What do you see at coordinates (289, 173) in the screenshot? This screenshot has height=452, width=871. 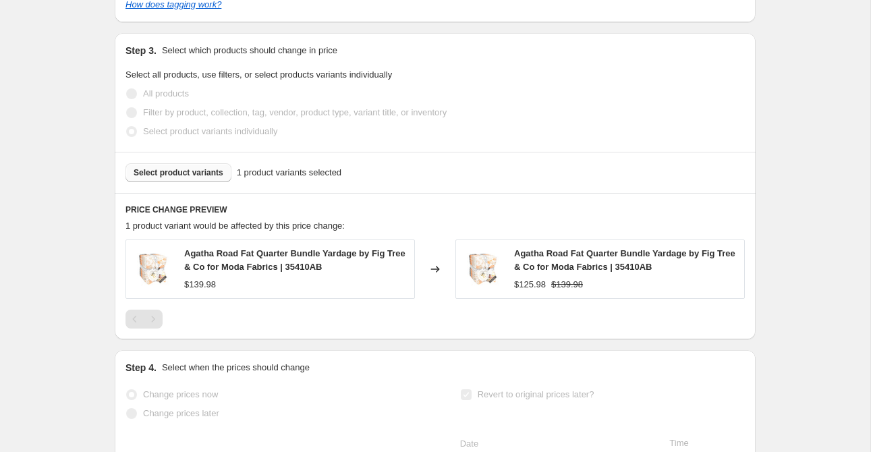 I see `span: 1 product variants selected` at bounding box center [289, 173].